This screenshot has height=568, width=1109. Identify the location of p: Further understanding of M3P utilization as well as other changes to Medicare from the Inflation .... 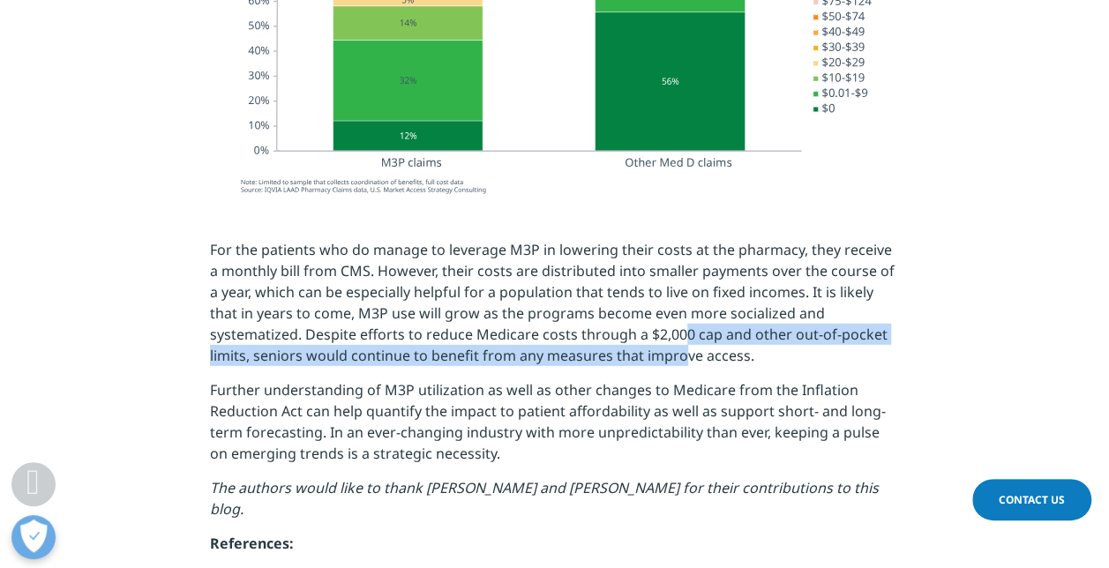
(554, 428).